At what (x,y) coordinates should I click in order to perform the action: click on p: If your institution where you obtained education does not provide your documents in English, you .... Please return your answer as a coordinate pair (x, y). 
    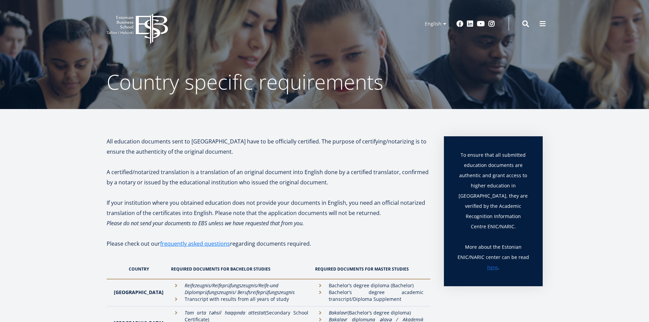
    Looking at the image, I should click on (268, 208).